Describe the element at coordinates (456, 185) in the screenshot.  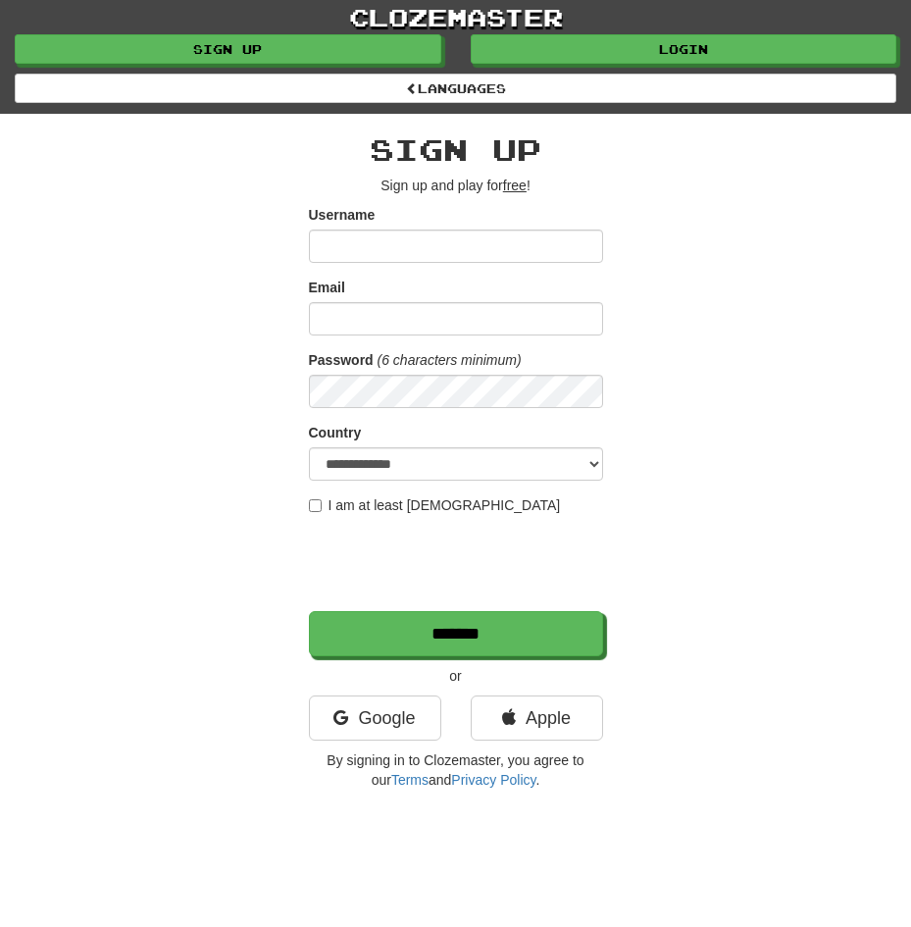
I see `p: Sign up and play for !` at that location.